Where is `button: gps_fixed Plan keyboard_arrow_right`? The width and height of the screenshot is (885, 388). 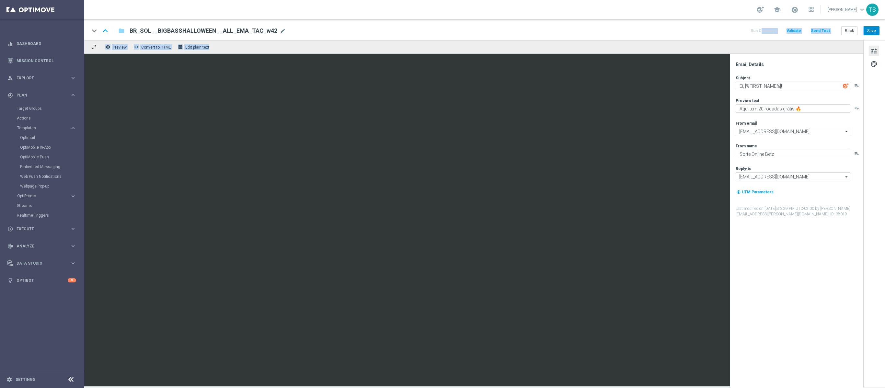
button: gps_fixed Plan keyboard_arrow_right is located at coordinates (42, 95).